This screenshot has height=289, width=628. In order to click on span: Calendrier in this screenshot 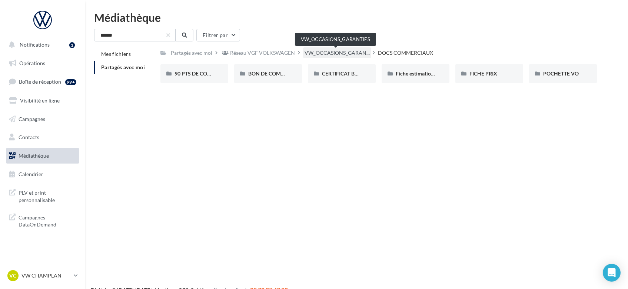, I will do `click(31, 174)`.